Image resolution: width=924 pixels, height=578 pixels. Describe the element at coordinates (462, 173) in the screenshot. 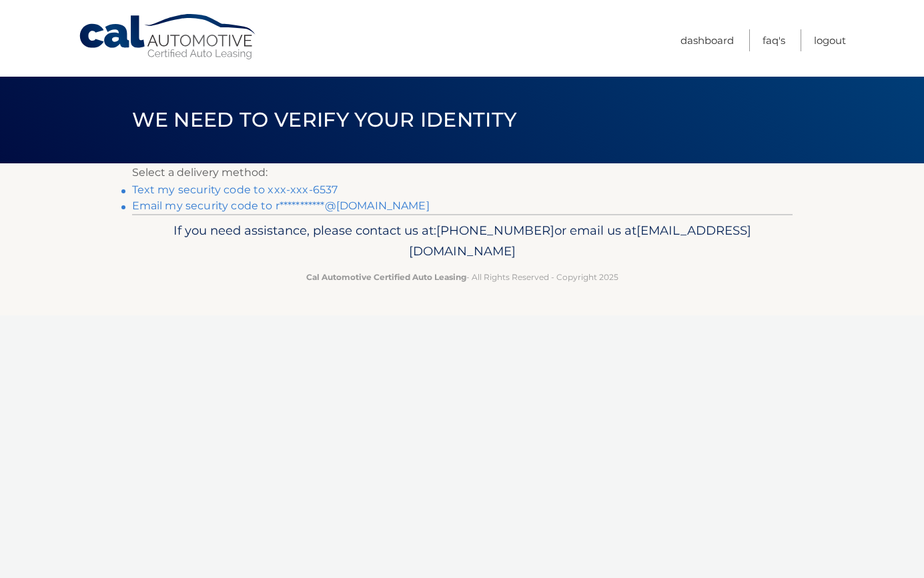

I see `p: Select a delivery method:` at that location.